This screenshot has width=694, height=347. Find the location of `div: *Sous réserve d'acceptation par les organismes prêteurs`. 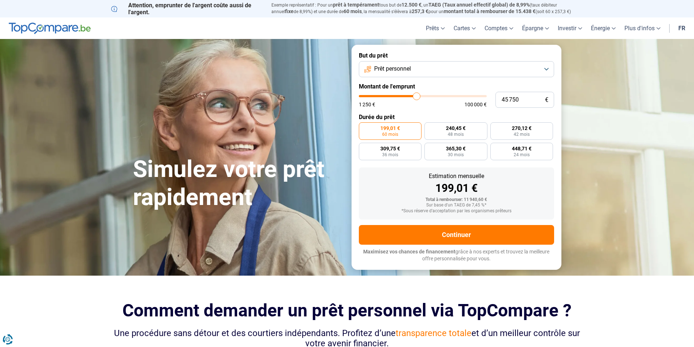

div: *Sous réserve d'acceptation par les organismes prêteurs is located at coordinates (457, 211).